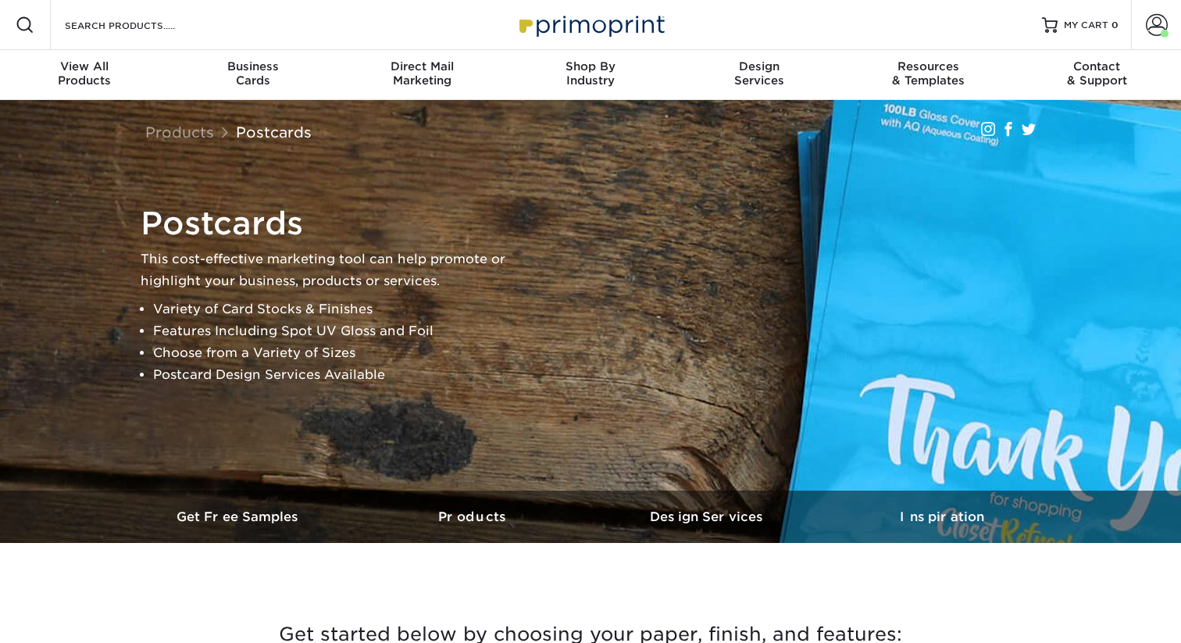  Describe the element at coordinates (342, 331) in the screenshot. I see `li: Features Including Spot UV Gloss and Foil` at that location.